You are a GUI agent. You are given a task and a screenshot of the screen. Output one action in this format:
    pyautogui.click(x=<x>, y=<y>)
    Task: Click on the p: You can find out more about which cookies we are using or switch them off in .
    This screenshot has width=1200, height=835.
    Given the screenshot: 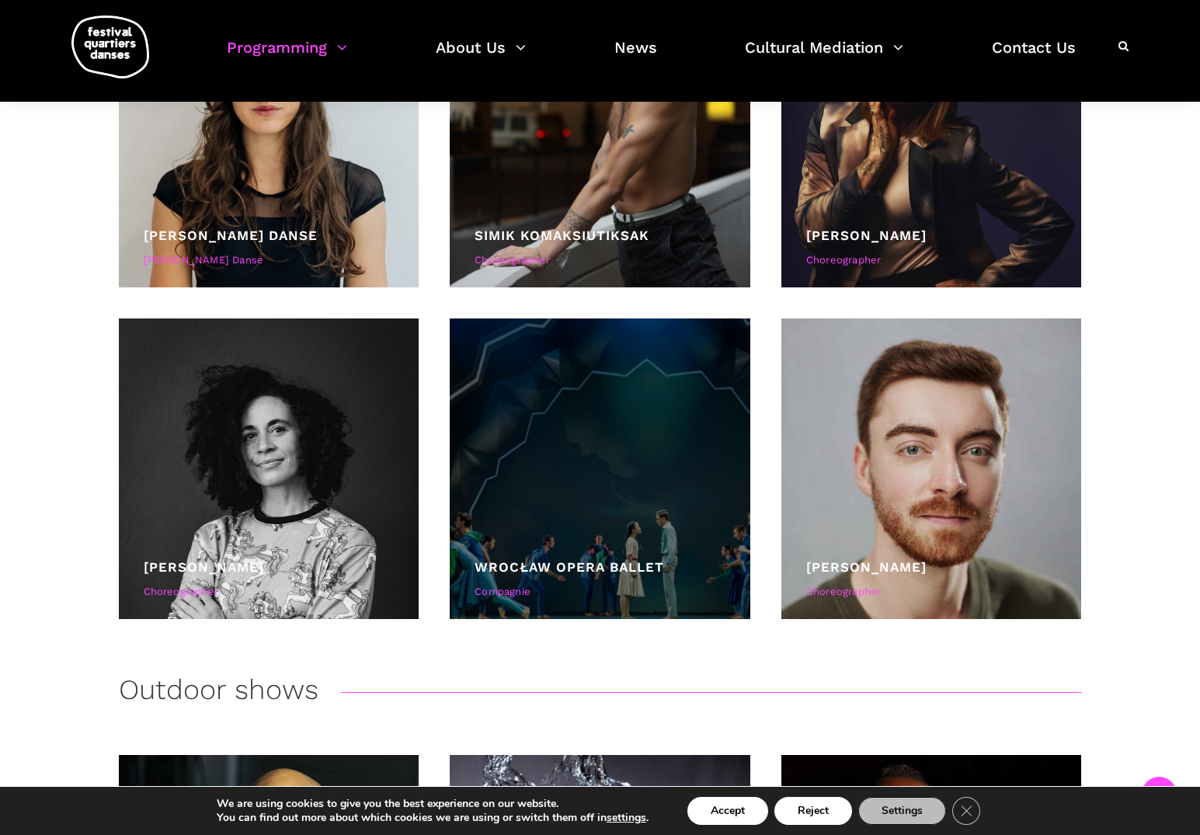 What is the action you would take?
    pyautogui.click(x=433, y=818)
    